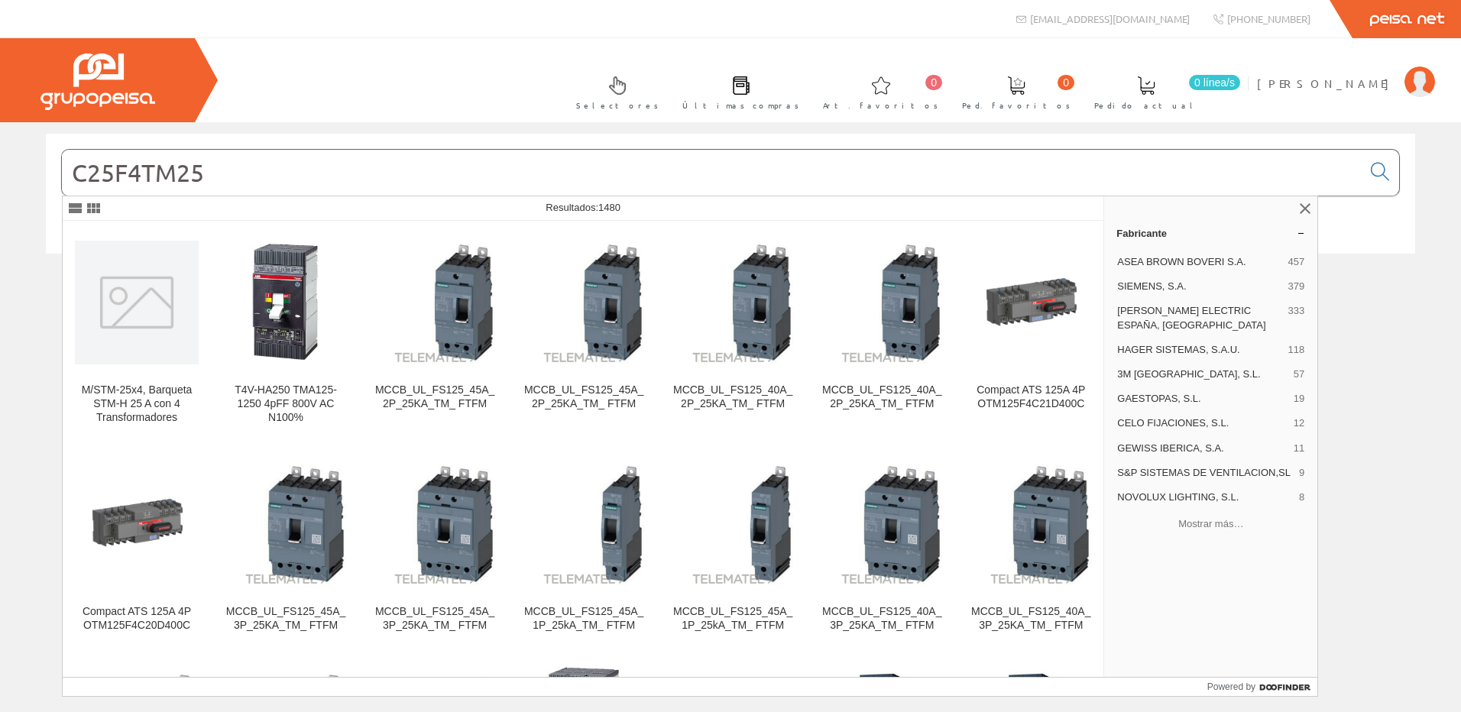 This screenshot has height=712, width=1461. Describe the element at coordinates (1297, 318) in the screenshot. I see `span: 333` at that location.